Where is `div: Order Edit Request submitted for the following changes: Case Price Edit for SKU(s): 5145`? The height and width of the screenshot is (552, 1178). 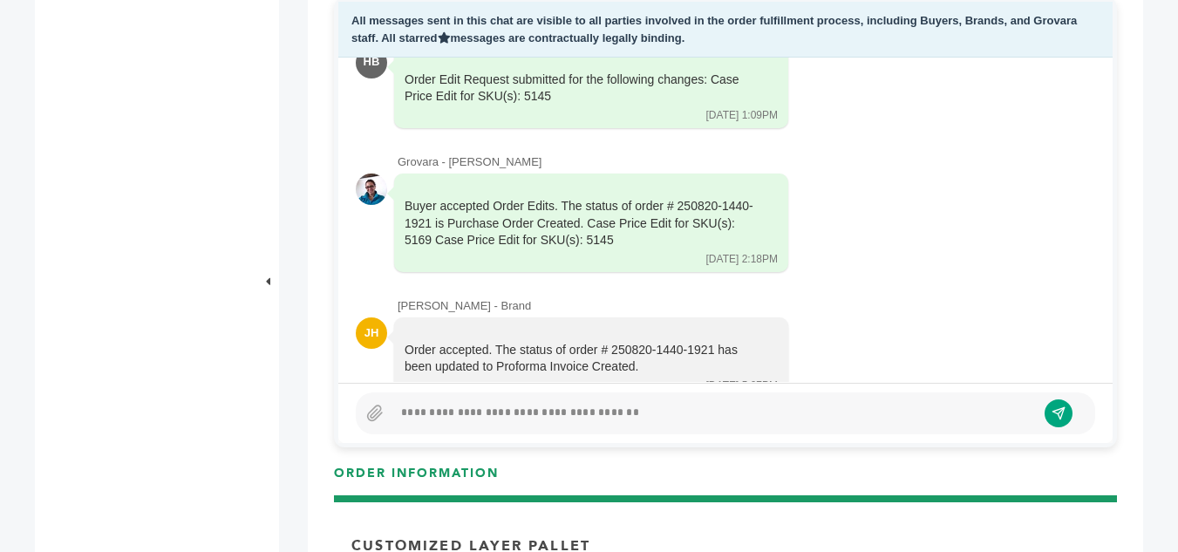
div: Order Edit Request submitted for the following changes: Case Price Edit for SKU(s): 5145 is located at coordinates (579, 88).